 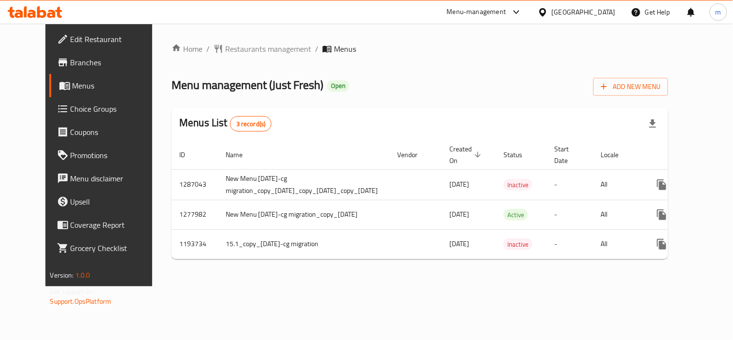 What do you see at coordinates (240, 155) in the screenshot?
I see `span: Name` at bounding box center [240, 155].